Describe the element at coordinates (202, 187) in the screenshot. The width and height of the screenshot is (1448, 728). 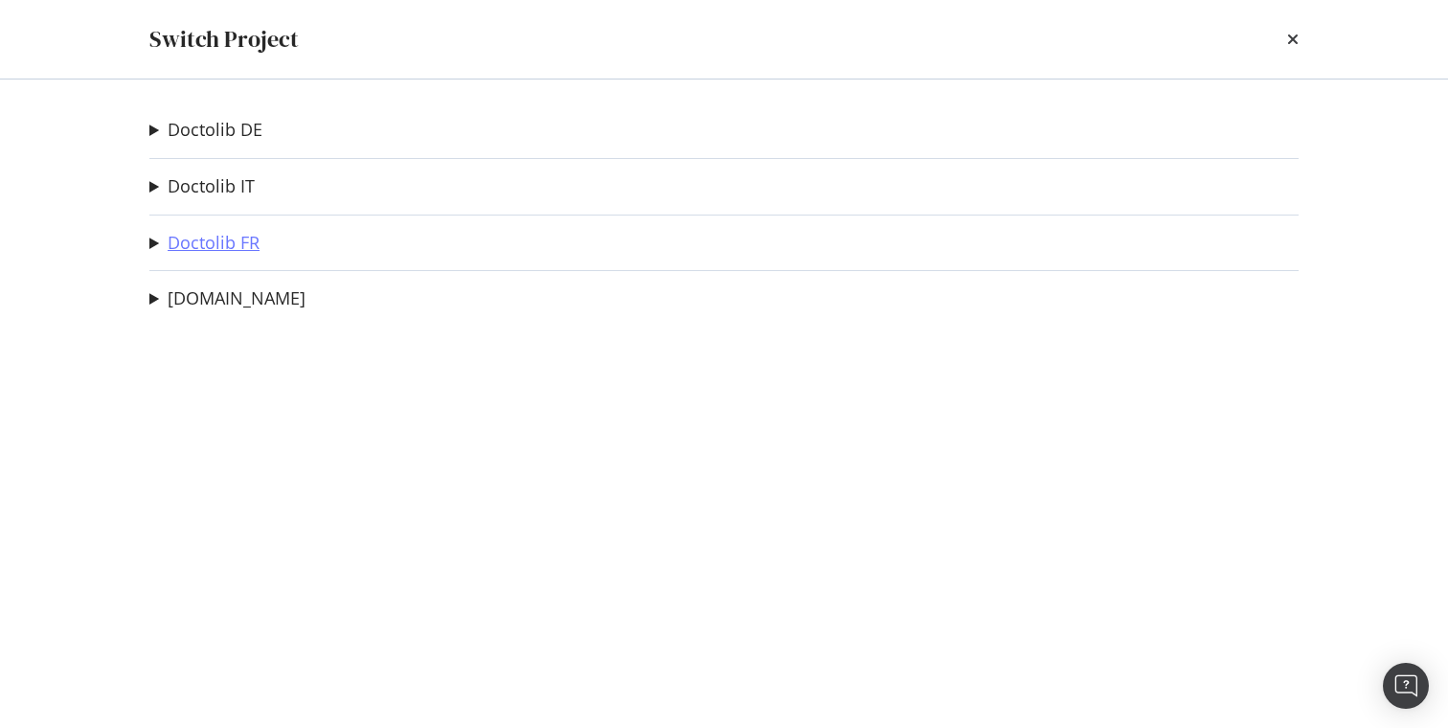
I see `summary: Doctolib IT` at that location.